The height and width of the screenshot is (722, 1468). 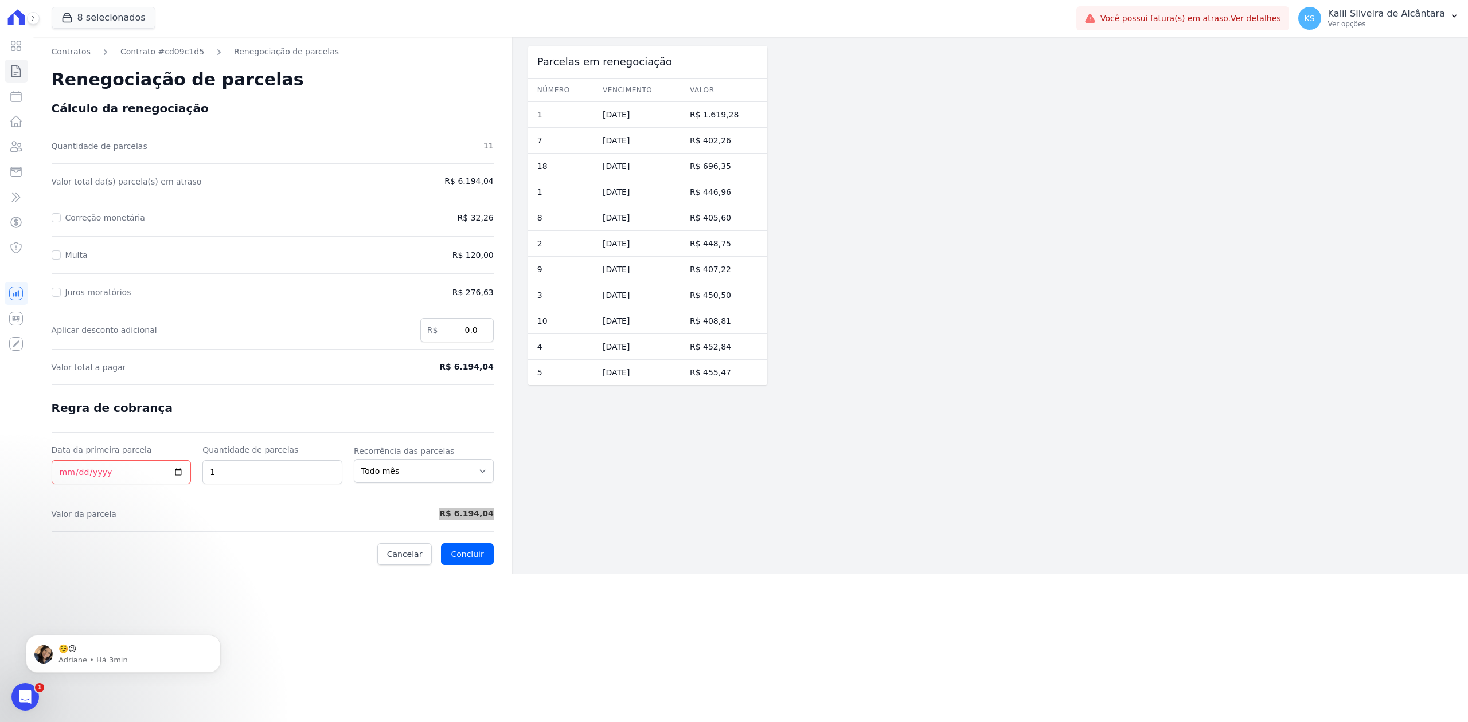 What do you see at coordinates (115, 43) in the screenshot?
I see `div: message notification from Adriane, Há 3min. ☺️😉` at bounding box center [115, 43].